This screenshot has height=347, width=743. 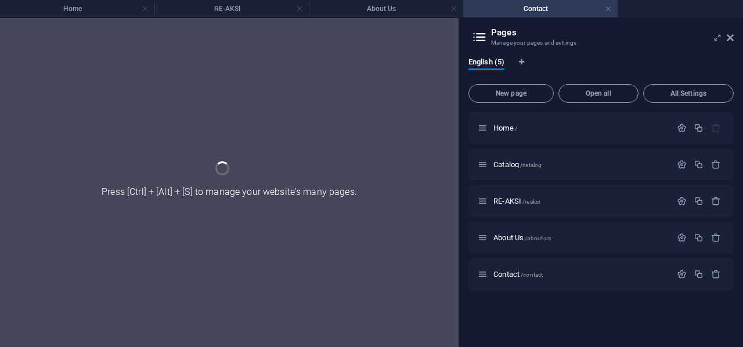 What do you see at coordinates (716, 128) in the screenshot?
I see `div: The startpage cannot be deleted` at bounding box center [716, 128].